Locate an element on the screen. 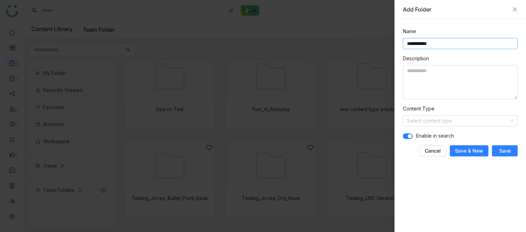 The image size is (526, 232). button: Save is located at coordinates (504, 151).